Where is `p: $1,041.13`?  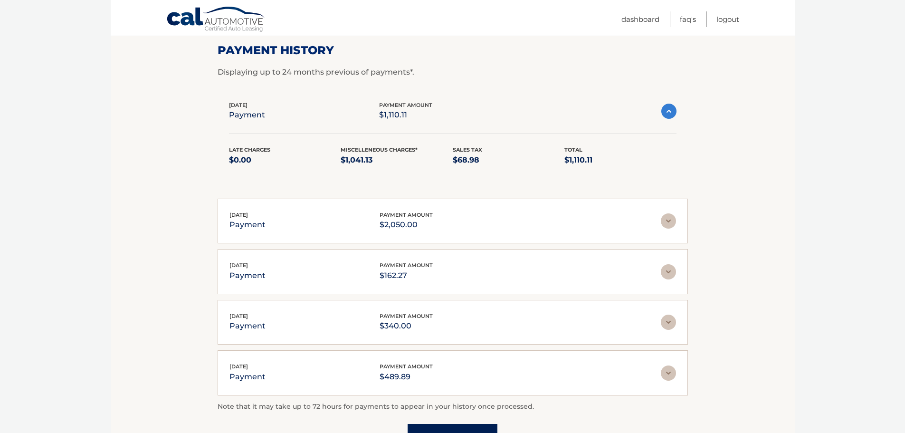
p: $1,041.13 is located at coordinates (397, 160).